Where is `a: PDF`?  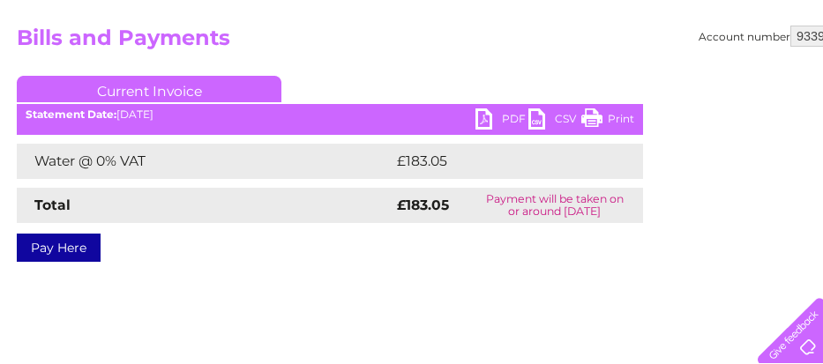
a: PDF is located at coordinates (502, 121).